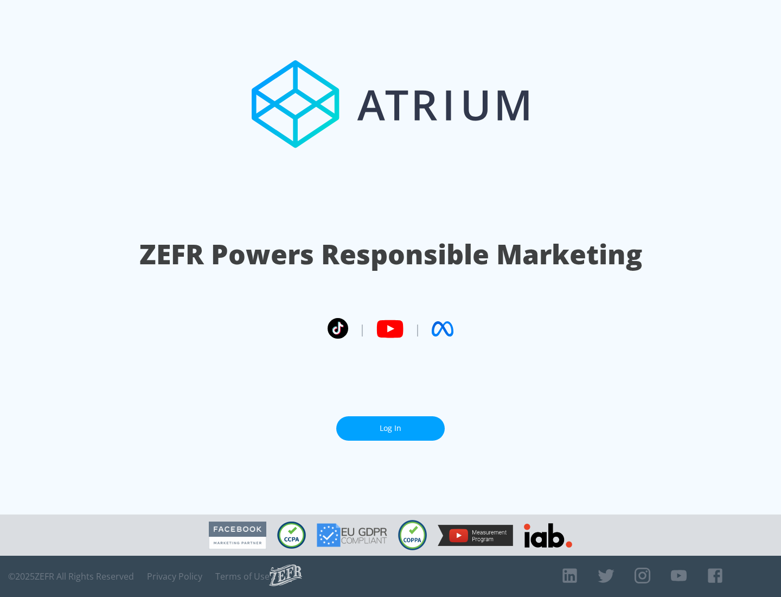 The height and width of the screenshot is (597, 781). What do you see at coordinates (412, 535) in the screenshot?
I see `img: COPPA Compliant` at bounding box center [412, 535].